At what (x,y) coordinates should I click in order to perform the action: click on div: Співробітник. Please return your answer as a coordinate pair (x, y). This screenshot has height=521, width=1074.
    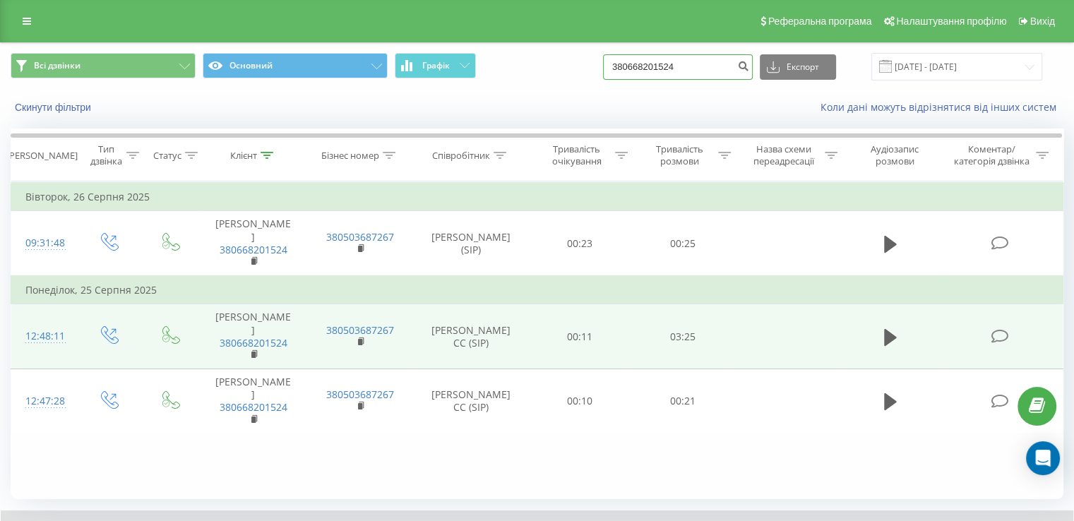
    Looking at the image, I should click on (461, 155).